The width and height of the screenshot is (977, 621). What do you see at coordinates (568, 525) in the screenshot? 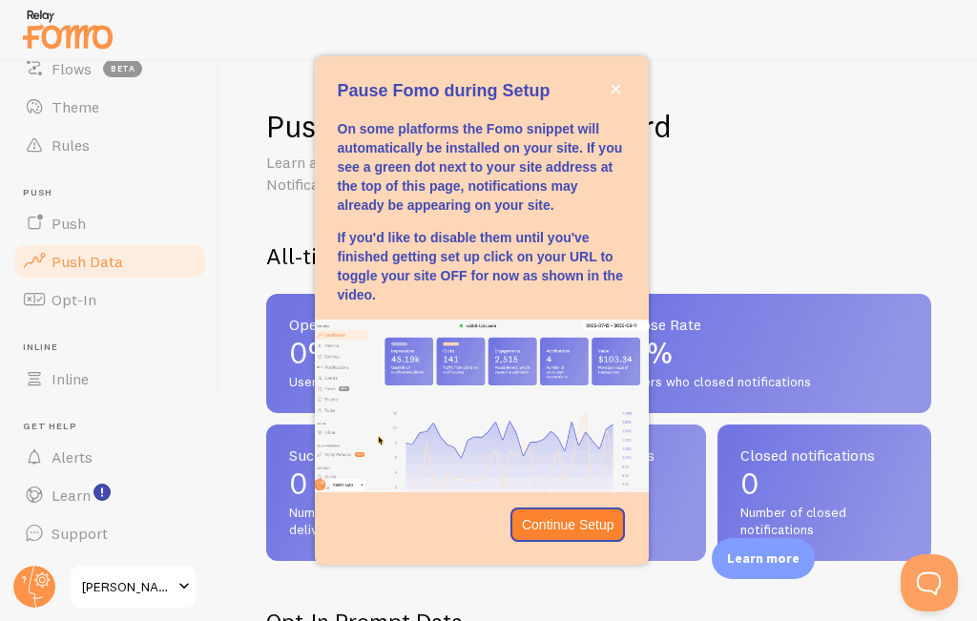
I see `button: Continue Setup` at bounding box center [568, 525].